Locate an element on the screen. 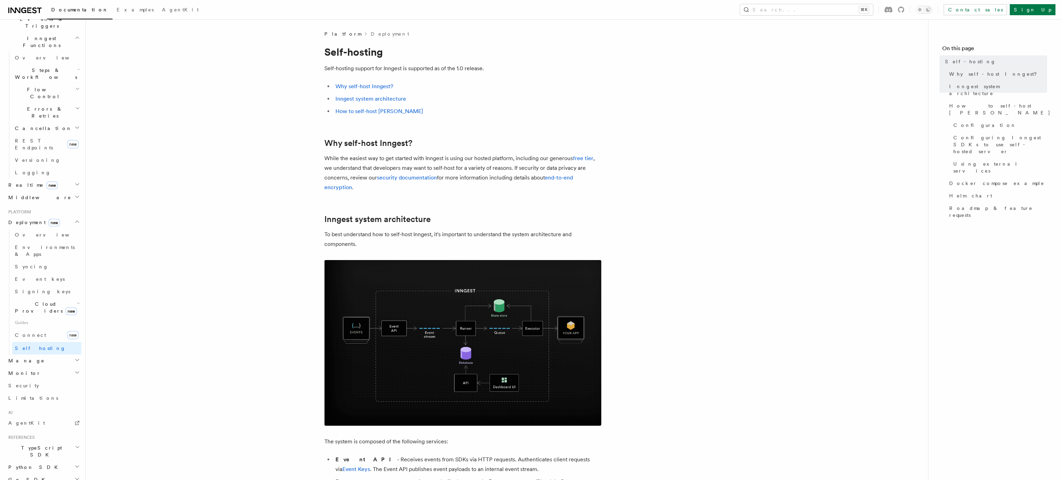  span: Configuration is located at coordinates (984, 125).